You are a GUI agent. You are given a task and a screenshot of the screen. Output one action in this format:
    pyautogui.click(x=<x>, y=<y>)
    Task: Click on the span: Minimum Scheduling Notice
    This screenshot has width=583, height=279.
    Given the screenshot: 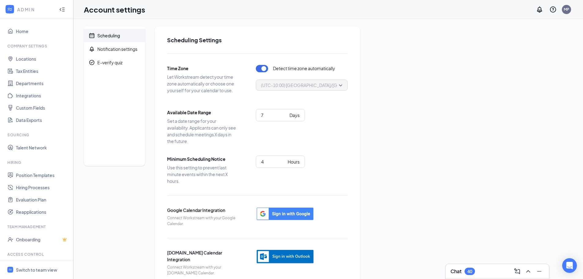 What is the action you would take?
    pyautogui.click(x=202, y=159)
    